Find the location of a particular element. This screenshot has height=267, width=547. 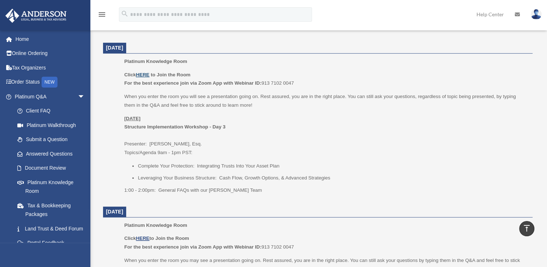

b: Click to Join the Room is located at coordinates (157, 238).